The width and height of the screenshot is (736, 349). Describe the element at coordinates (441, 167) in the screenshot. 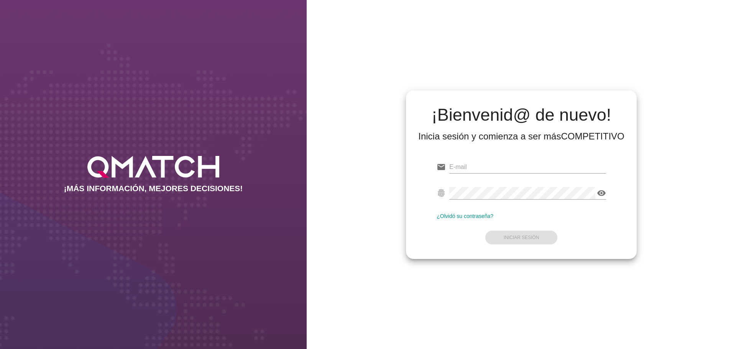

I see `i: email` at that location.